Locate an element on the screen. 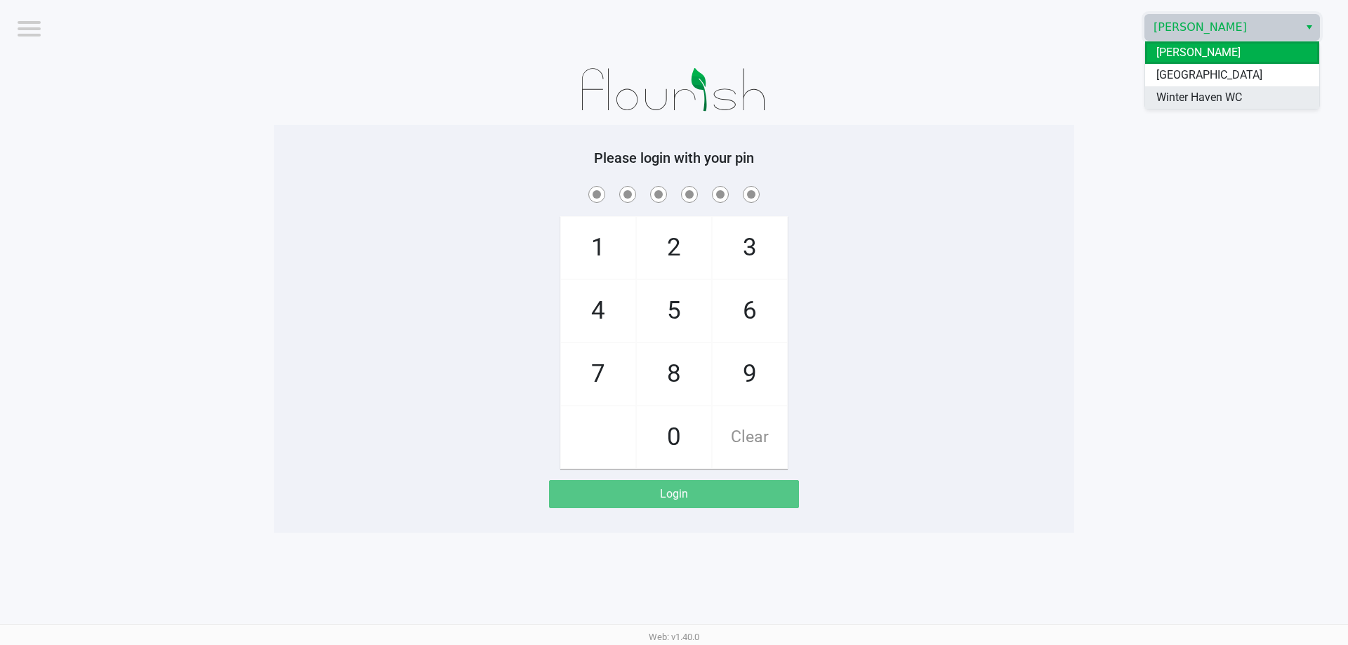 This screenshot has width=1348, height=645. span: 6 is located at coordinates (750, 311).